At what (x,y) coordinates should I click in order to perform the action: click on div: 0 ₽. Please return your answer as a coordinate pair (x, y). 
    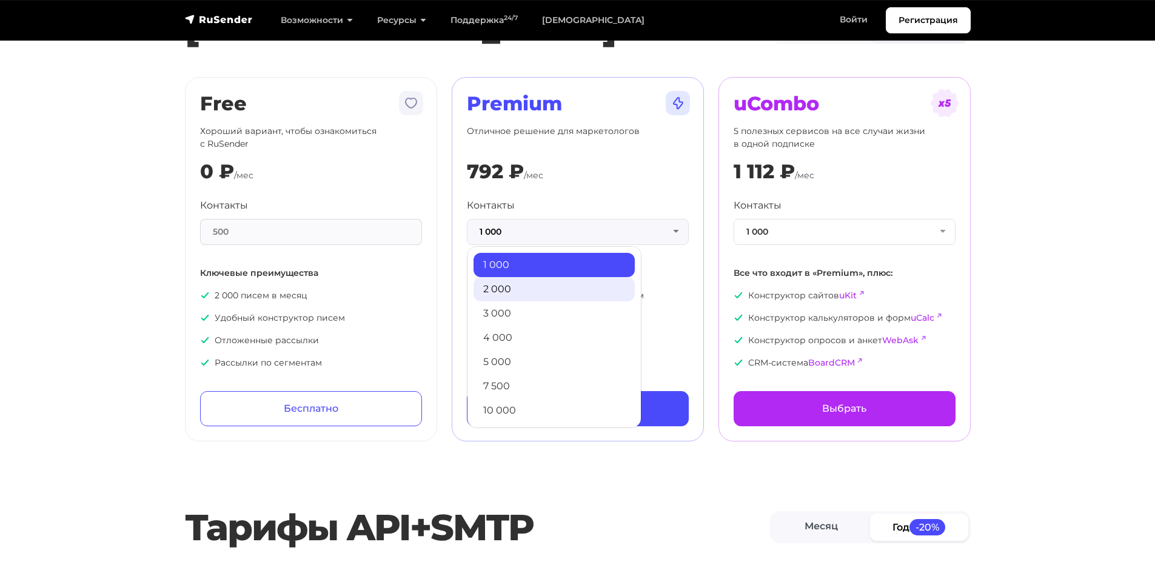
    Looking at the image, I should click on (217, 172).